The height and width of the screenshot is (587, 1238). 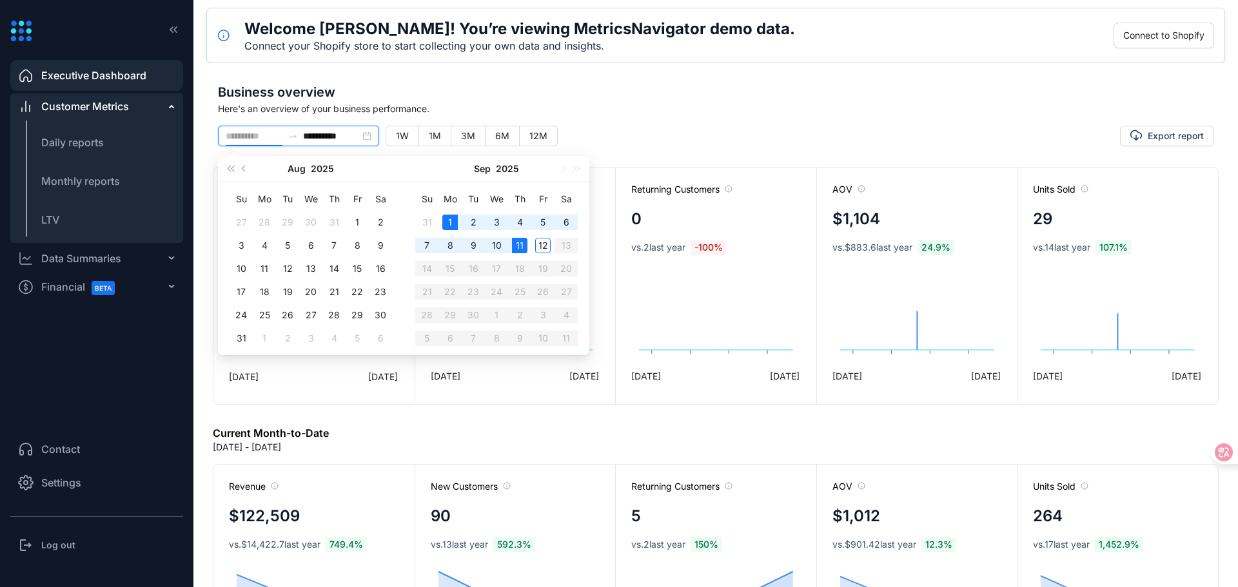 I want to click on td: 2025-08-29, so click(x=357, y=315).